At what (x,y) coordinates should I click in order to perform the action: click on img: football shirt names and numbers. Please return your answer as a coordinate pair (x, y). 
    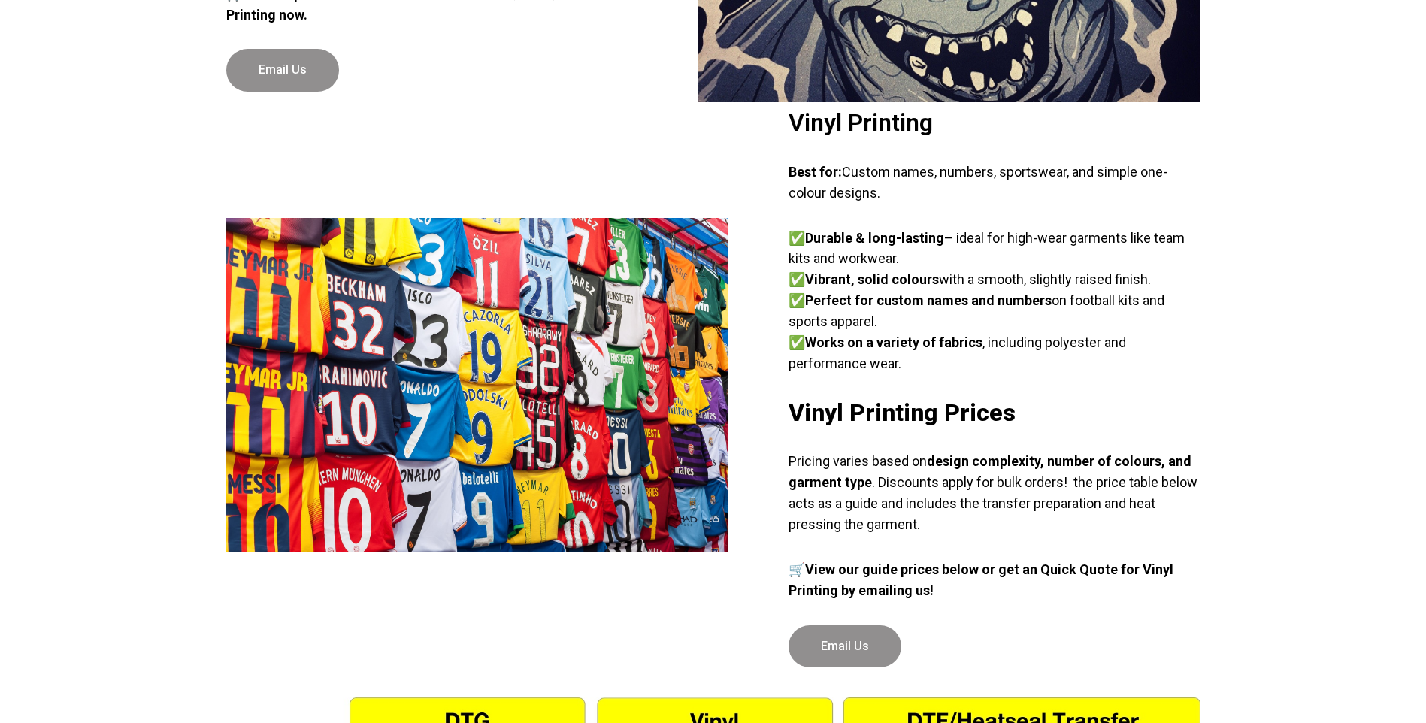
    Looking at the image, I should click on (477, 385).